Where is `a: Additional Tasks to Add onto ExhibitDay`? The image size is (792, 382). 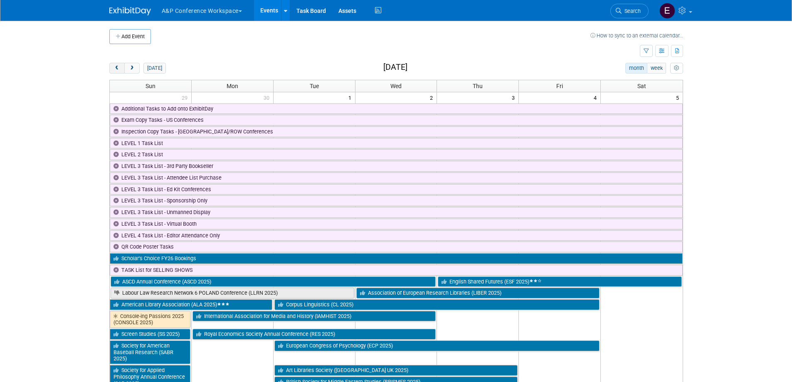
a: Additional Tasks to Add onto ExhibitDay is located at coordinates (396, 109).